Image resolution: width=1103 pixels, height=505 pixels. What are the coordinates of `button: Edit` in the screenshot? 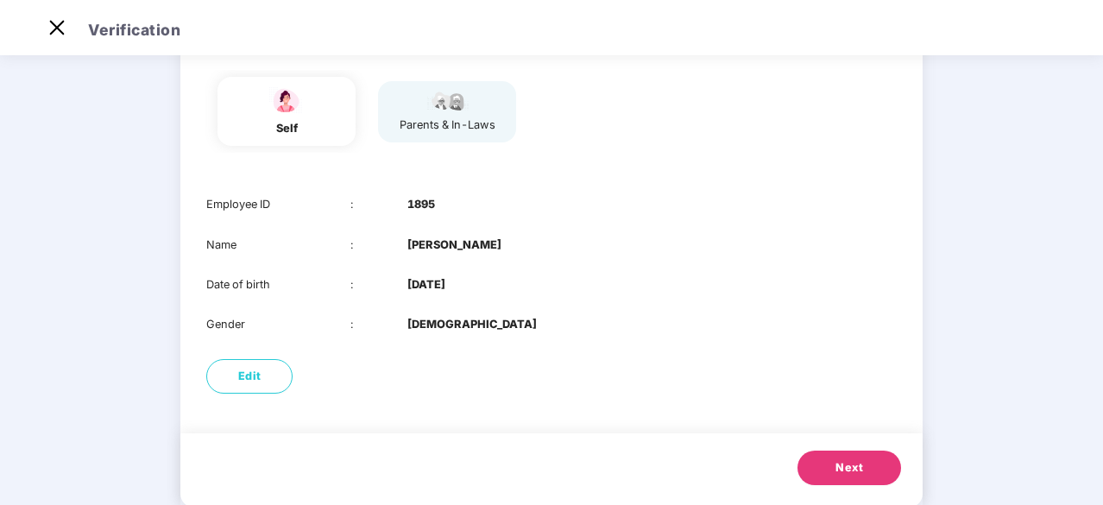 It's located at (249, 376).